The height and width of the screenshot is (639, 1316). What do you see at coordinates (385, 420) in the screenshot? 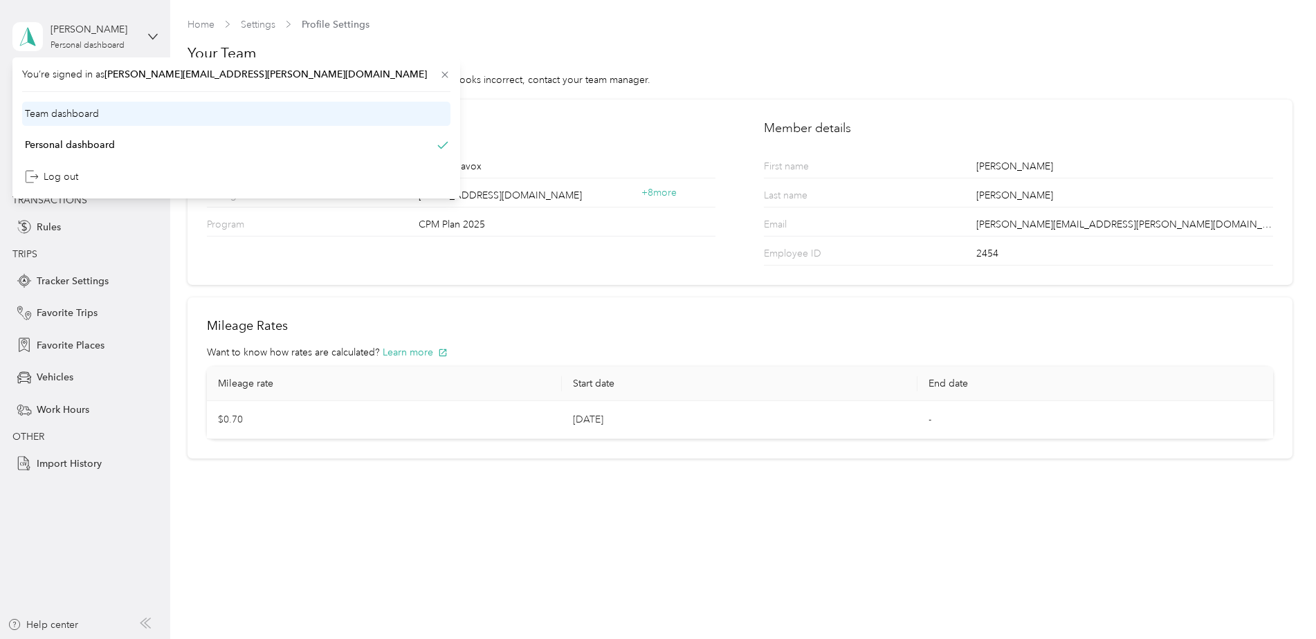
I see `td: $0.70` at bounding box center [385, 420].